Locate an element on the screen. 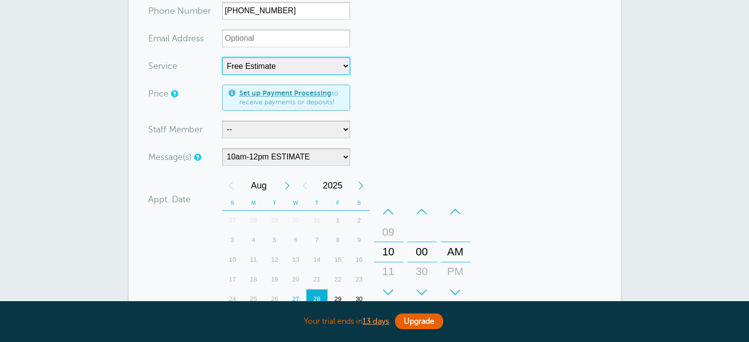 This screenshot has width=749, height=342. div: Sunday, August 3 is located at coordinates (232, 240).